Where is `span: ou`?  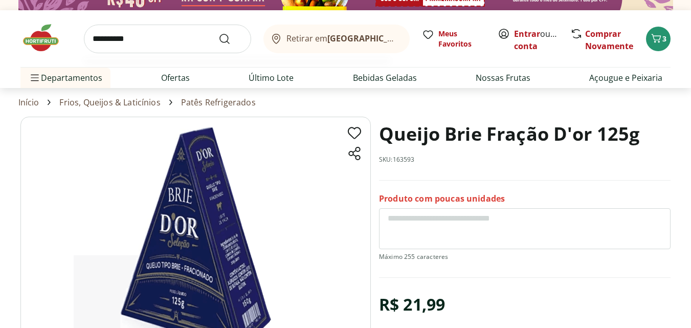
span: ou is located at coordinates (537, 40).